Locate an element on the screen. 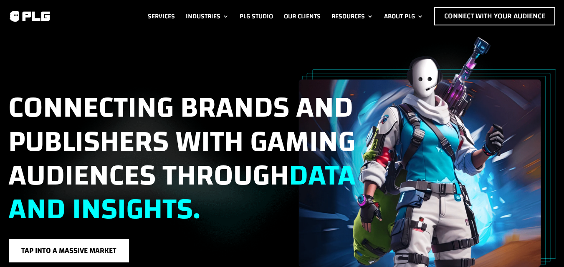 This screenshot has height=267, width=564. div: Chat Widget is located at coordinates (543, 247).